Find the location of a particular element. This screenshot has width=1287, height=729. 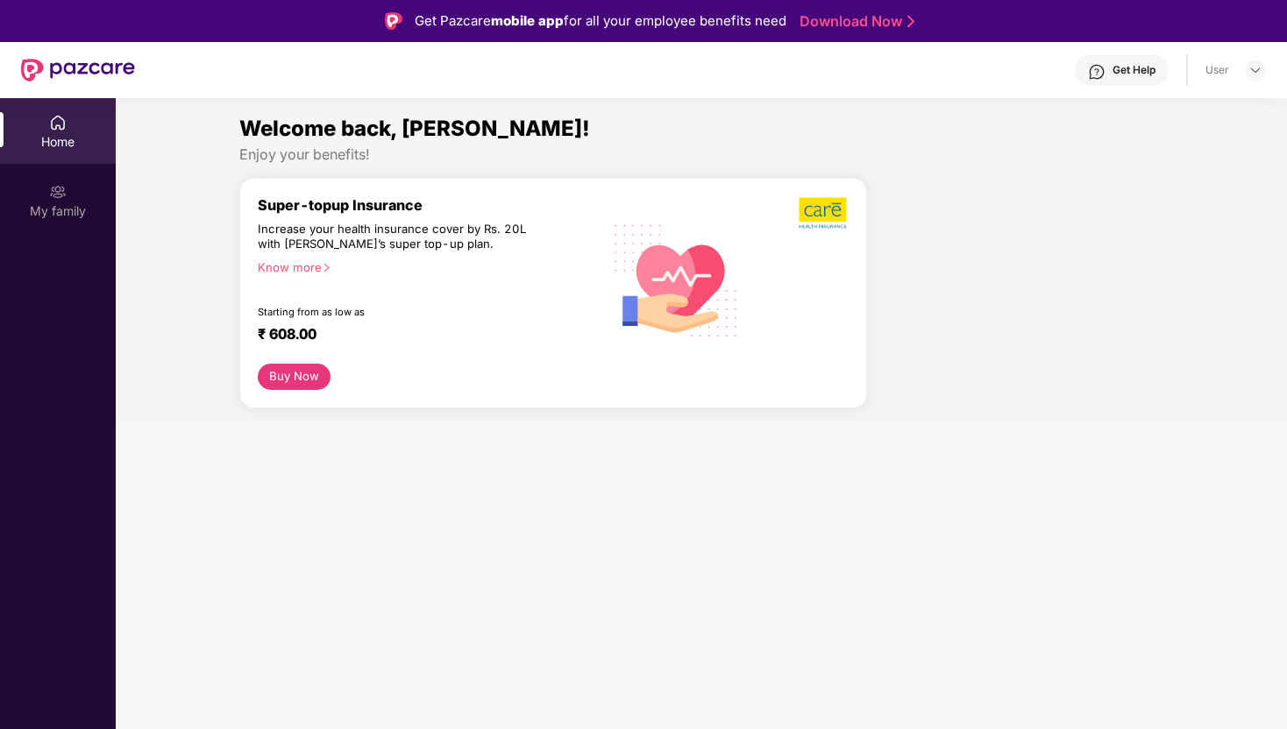

div: Super-topup Insurance is located at coordinates (430, 205).